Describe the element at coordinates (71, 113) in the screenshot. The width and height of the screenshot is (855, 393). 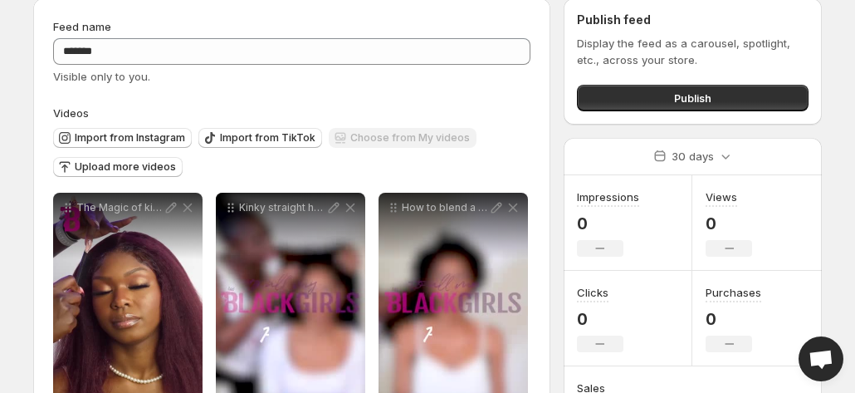
I see `span: Videos` at that location.